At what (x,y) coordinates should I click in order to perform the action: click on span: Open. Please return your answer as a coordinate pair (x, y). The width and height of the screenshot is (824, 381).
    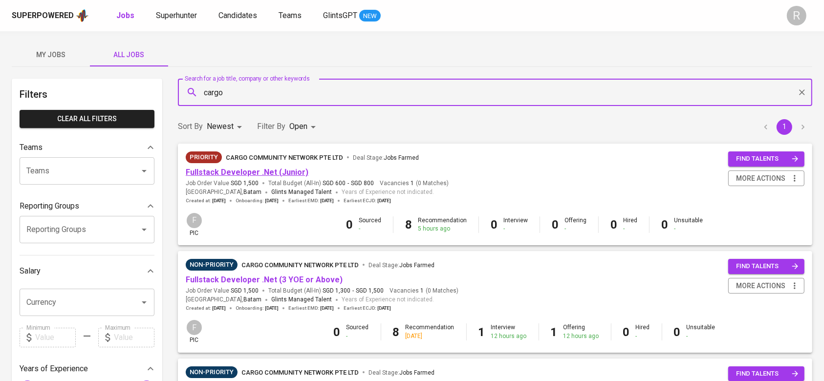
    Looking at the image, I should click on (298, 126).